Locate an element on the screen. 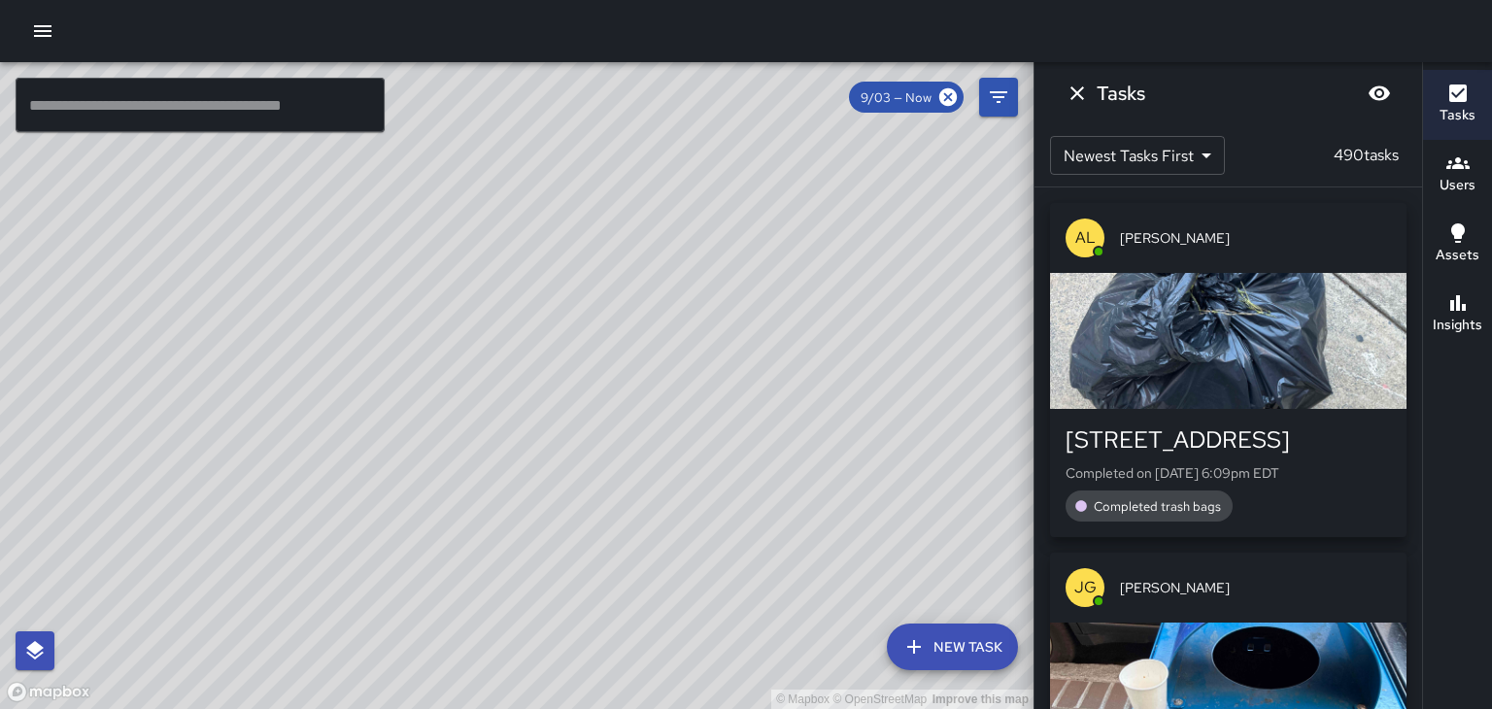 The image size is (1492, 709). button: Blur is located at coordinates (1380, 93).